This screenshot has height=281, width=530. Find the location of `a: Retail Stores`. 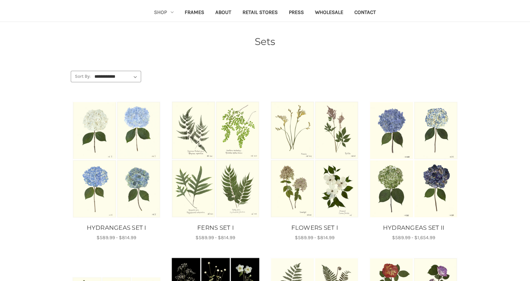

a: Retail Stores is located at coordinates (260, 13).